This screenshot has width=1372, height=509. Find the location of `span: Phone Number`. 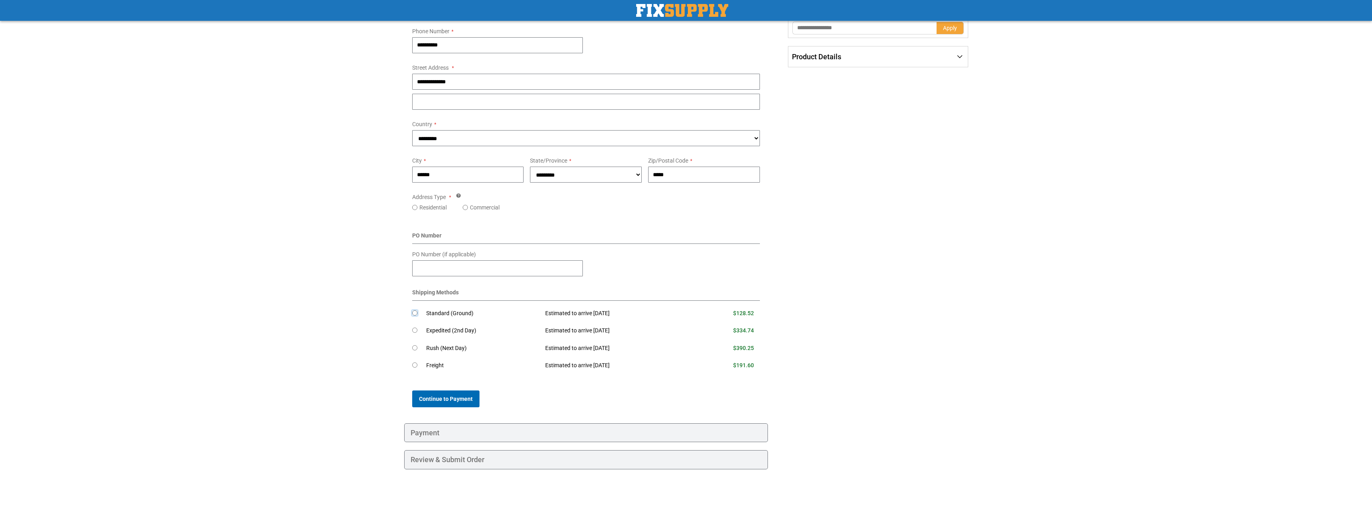

span: Phone Number is located at coordinates (431, 31).